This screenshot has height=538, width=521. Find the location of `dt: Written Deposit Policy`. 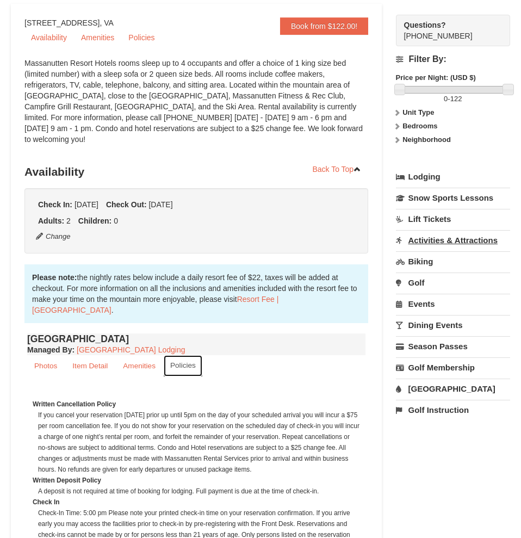

dt: Written Deposit Policy is located at coordinates (196, 480).